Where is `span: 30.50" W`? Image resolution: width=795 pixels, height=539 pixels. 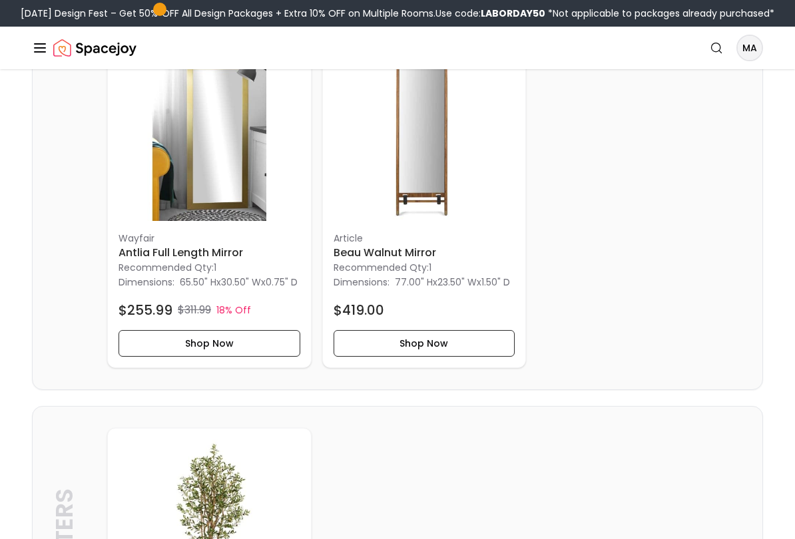 span: 30.50" W is located at coordinates (241, 282).